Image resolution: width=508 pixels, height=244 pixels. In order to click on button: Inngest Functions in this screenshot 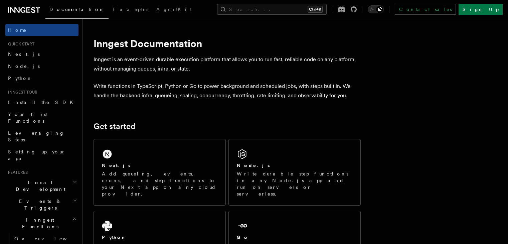, I will do `click(42, 223)`.